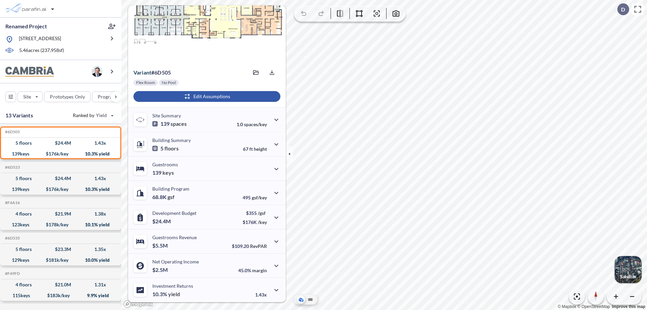 Image resolution: width=647 pixels, height=310 pixels. Describe the element at coordinates (567, 306) in the screenshot. I see `a: Mapbox` at that location.